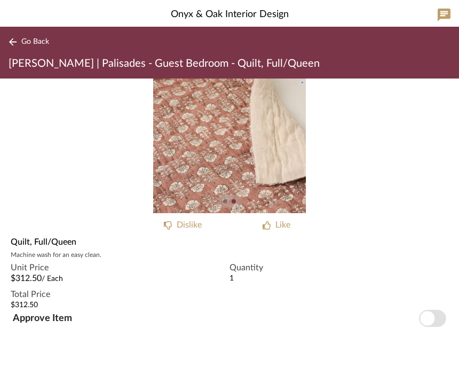  What do you see at coordinates (283, 225) in the screenshot?
I see `div: Like` at bounding box center [283, 225].